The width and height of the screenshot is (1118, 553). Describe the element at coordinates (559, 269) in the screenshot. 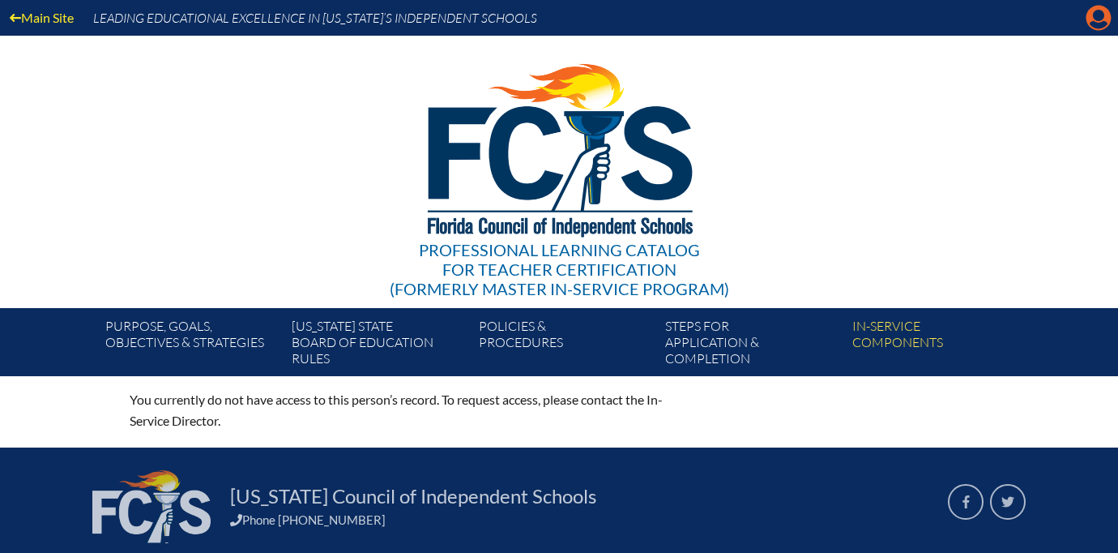

I see `span: for Teacher Certification` at that location.